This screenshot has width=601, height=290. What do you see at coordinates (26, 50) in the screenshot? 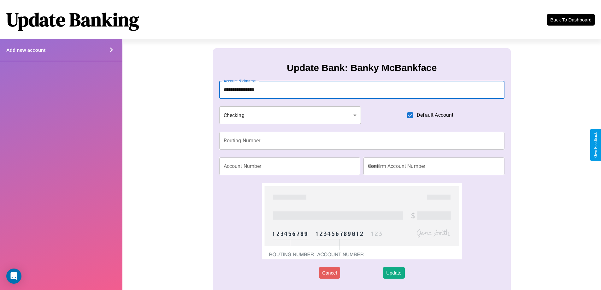
I see `h4: Add new account` at bounding box center [26, 50].